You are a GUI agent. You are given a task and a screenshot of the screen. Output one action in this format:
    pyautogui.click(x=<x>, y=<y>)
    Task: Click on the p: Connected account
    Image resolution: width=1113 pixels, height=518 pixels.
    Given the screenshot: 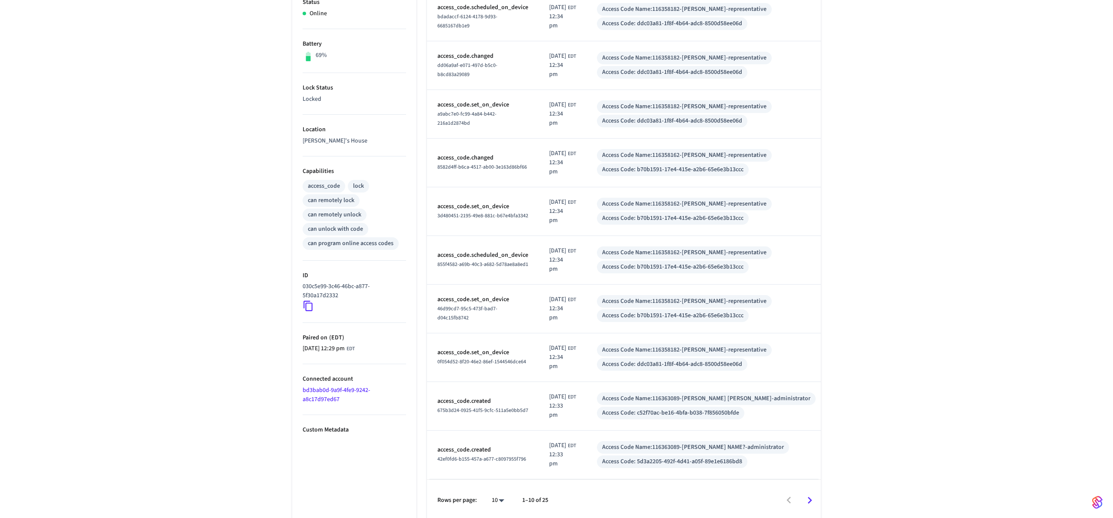 What is the action you would take?
    pyautogui.click(x=354, y=379)
    